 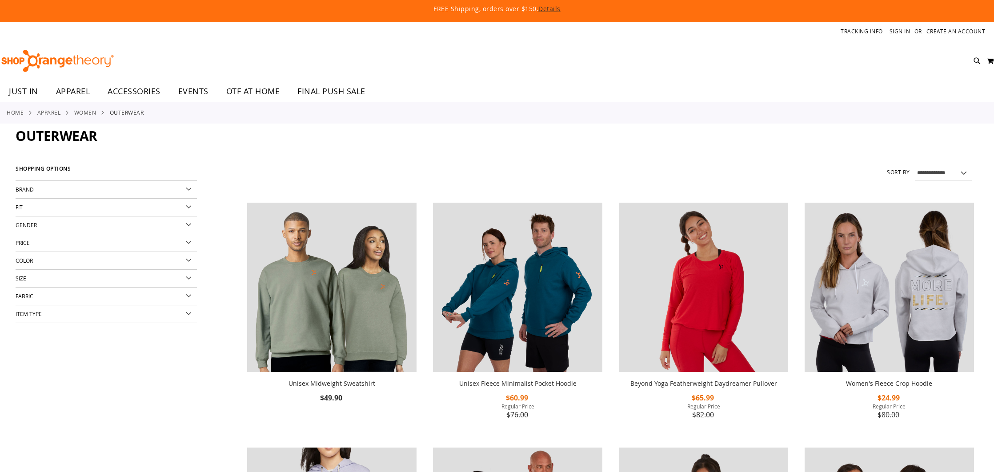 I want to click on img: Product image for Beyond Yoga Featherweight Daydreamer Pullover, so click(x=703, y=287).